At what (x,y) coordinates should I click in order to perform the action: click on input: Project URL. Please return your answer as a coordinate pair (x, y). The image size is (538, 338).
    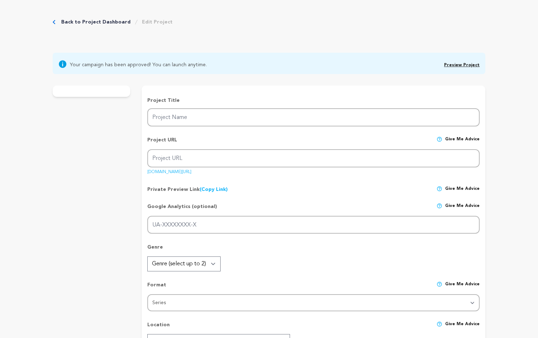
    Looking at the image, I should click on (314, 158).